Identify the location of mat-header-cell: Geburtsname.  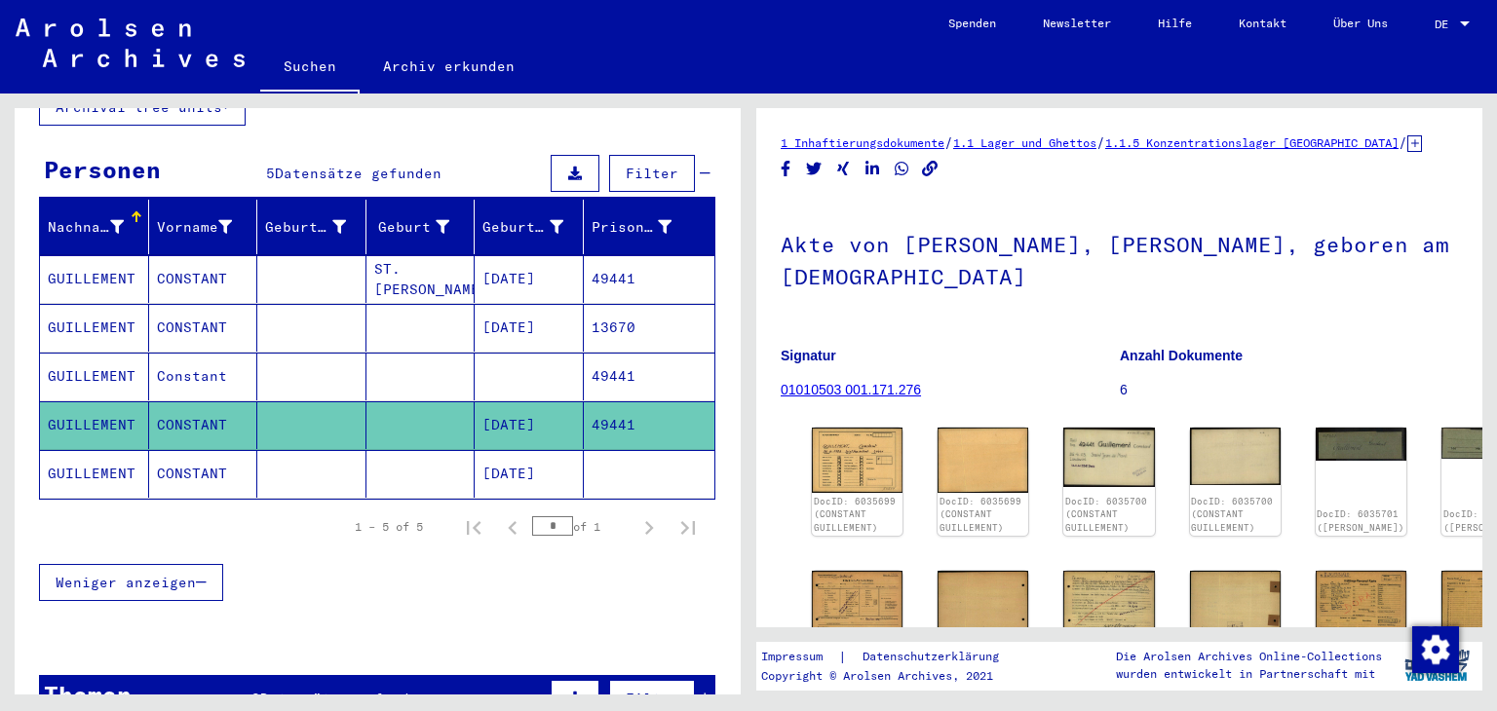
(312, 227).